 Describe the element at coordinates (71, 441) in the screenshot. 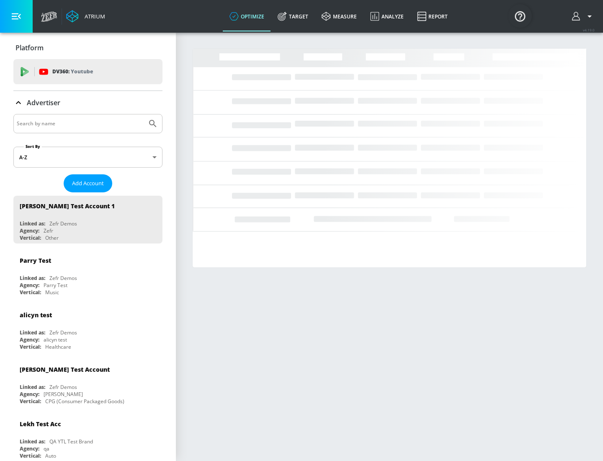

I see `div: QA YTL Test Brand` at that location.